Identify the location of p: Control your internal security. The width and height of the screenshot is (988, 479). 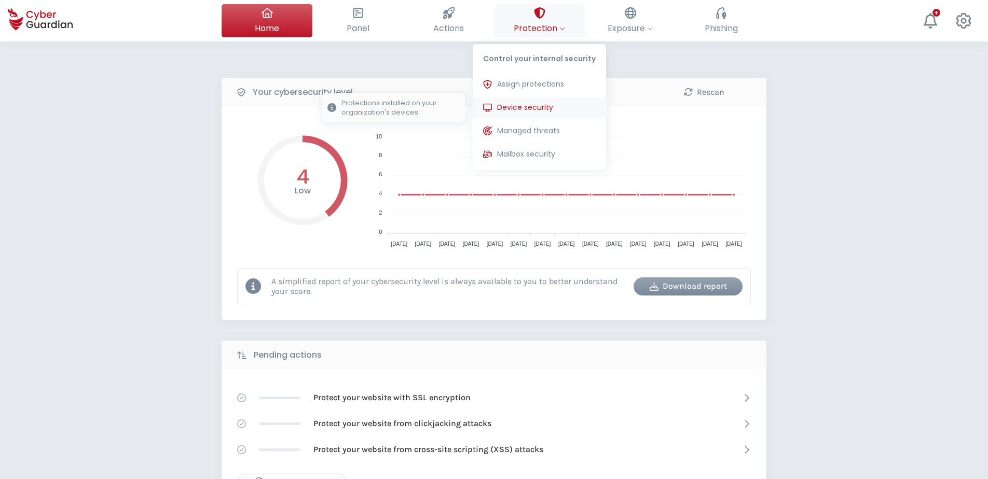
(539, 57).